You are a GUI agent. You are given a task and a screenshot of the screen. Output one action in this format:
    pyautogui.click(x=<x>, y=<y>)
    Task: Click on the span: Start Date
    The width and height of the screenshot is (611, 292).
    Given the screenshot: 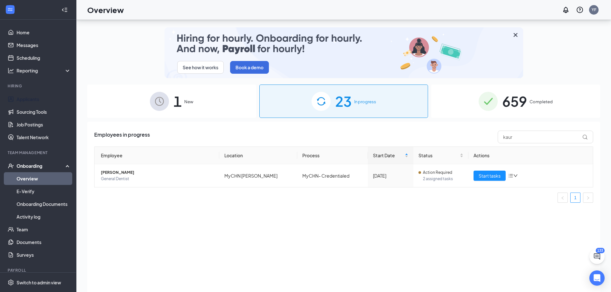 What is the action you would take?
    pyautogui.click(x=388, y=156)
    